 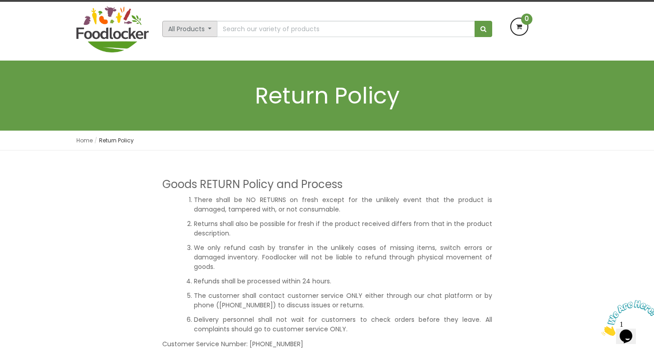 I want to click on img: Chat attention grabber, so click(x=32, y=21).